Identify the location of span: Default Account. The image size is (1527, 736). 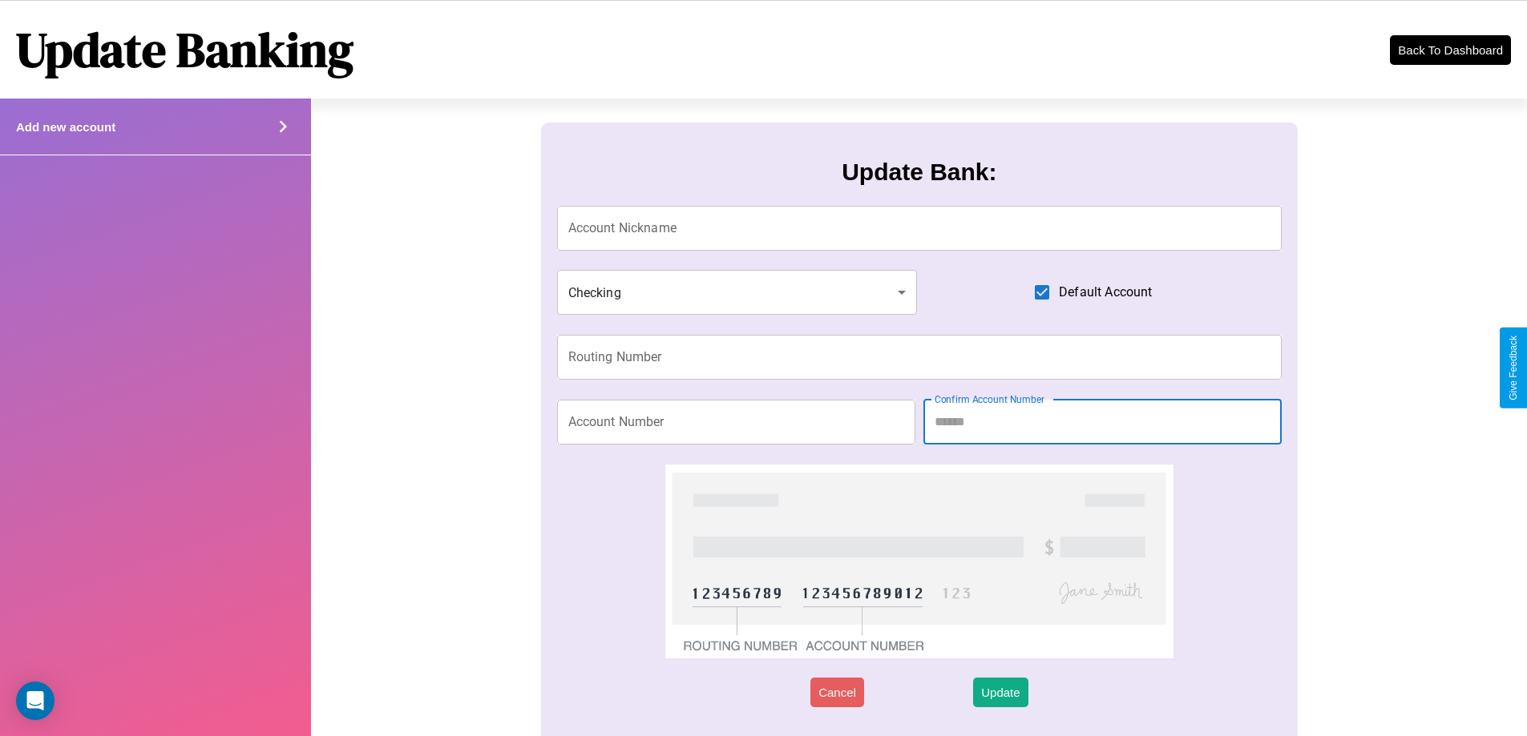
(1105, 292).